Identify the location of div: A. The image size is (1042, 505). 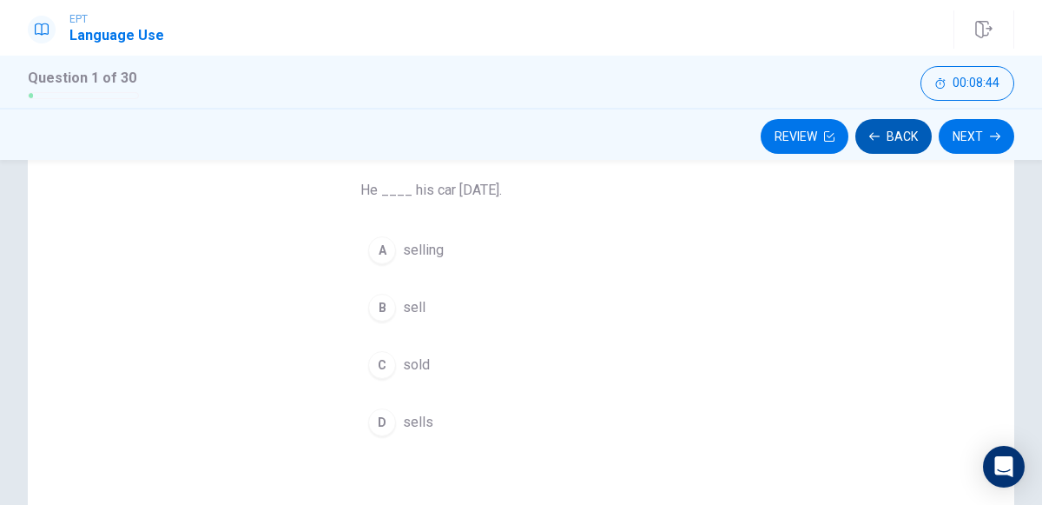
(382, 250).